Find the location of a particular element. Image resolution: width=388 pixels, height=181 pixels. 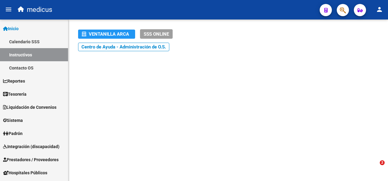

span: SSS ONLINE is located at coordinates (156, 34).